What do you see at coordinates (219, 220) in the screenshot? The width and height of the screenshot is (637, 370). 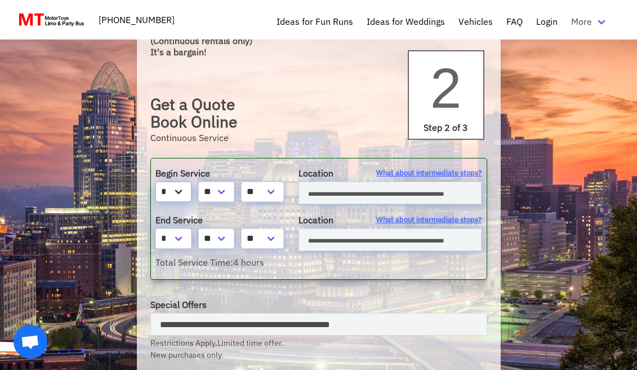 I see `label: End Service` at bounding box center [219, 220].